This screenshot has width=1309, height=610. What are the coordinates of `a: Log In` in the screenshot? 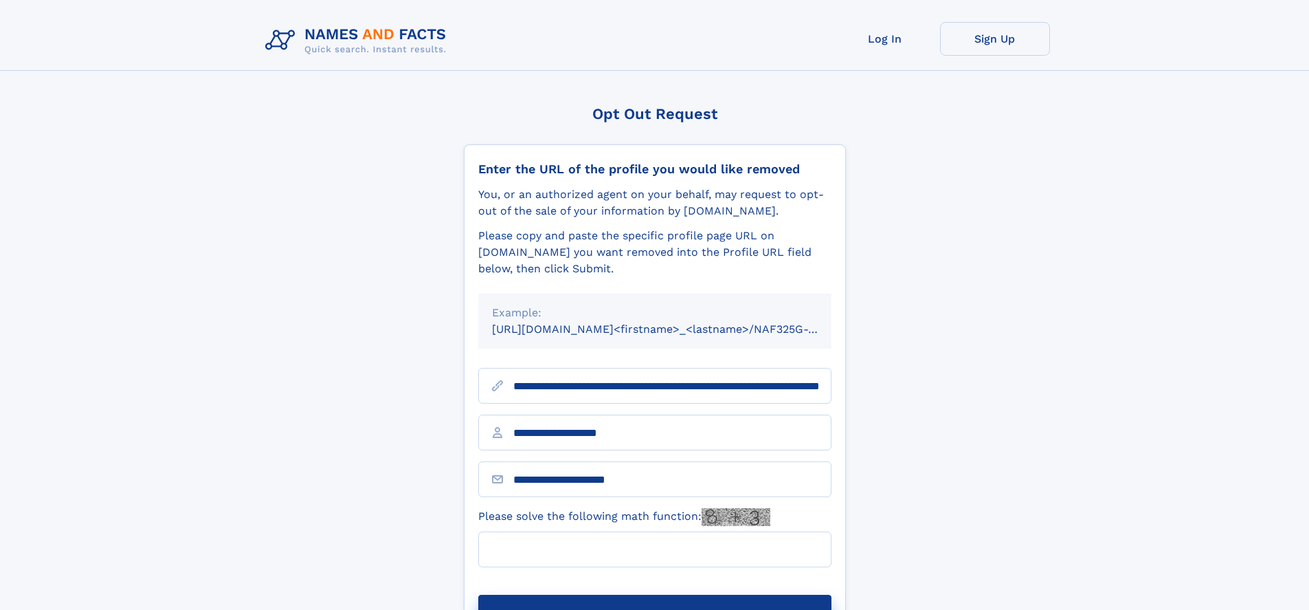 It's located at (885, 38).